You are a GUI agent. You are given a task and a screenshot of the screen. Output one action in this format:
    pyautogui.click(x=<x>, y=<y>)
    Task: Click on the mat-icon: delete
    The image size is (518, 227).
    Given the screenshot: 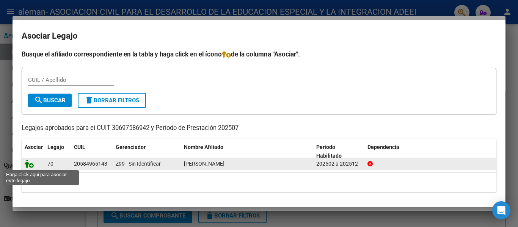 What is the action you would take?
    pyautogui.click(x=89, y=100)
    